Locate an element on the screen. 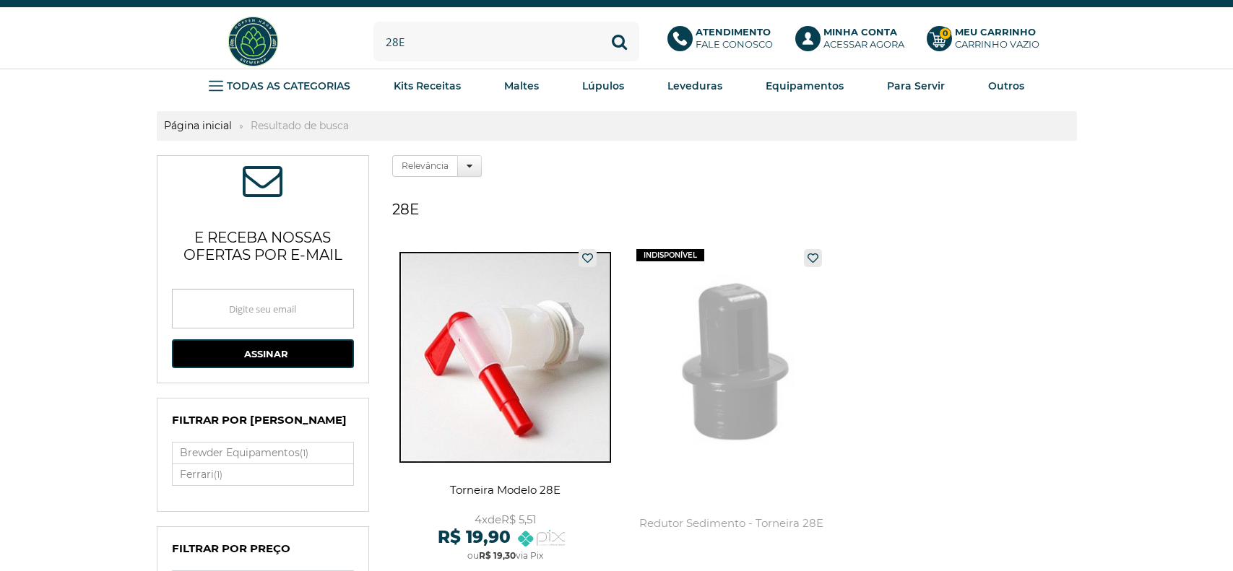 This screenshot has height=571, width=1233. b: Meu Carrinho is located at coordinates (995, 32).